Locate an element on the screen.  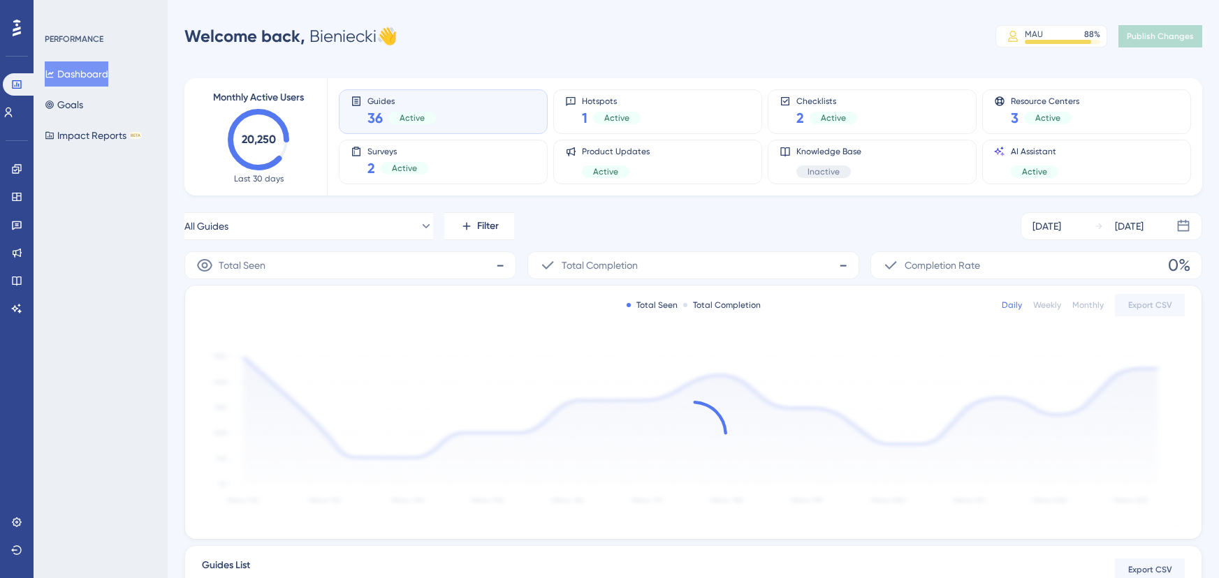
text: 20,250 is located at coordinates (258, 139).